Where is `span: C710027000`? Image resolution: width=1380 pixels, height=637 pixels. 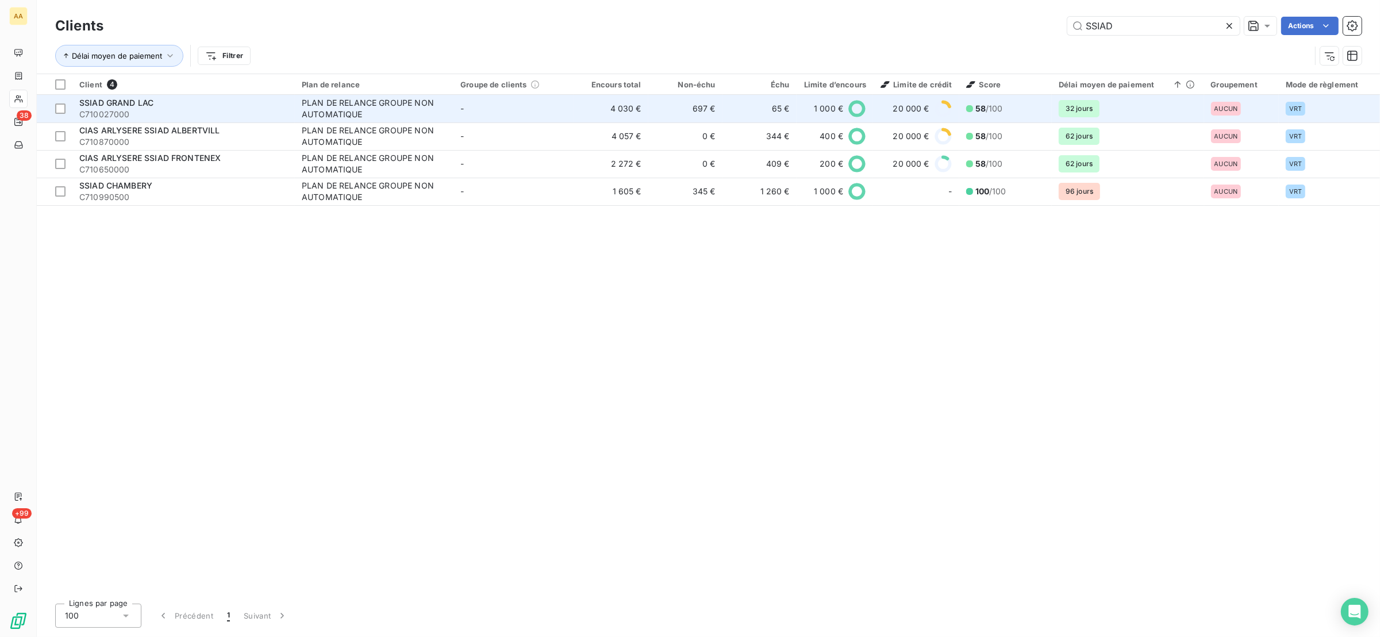 span: C710027000 is located at coordinates (183, 114).